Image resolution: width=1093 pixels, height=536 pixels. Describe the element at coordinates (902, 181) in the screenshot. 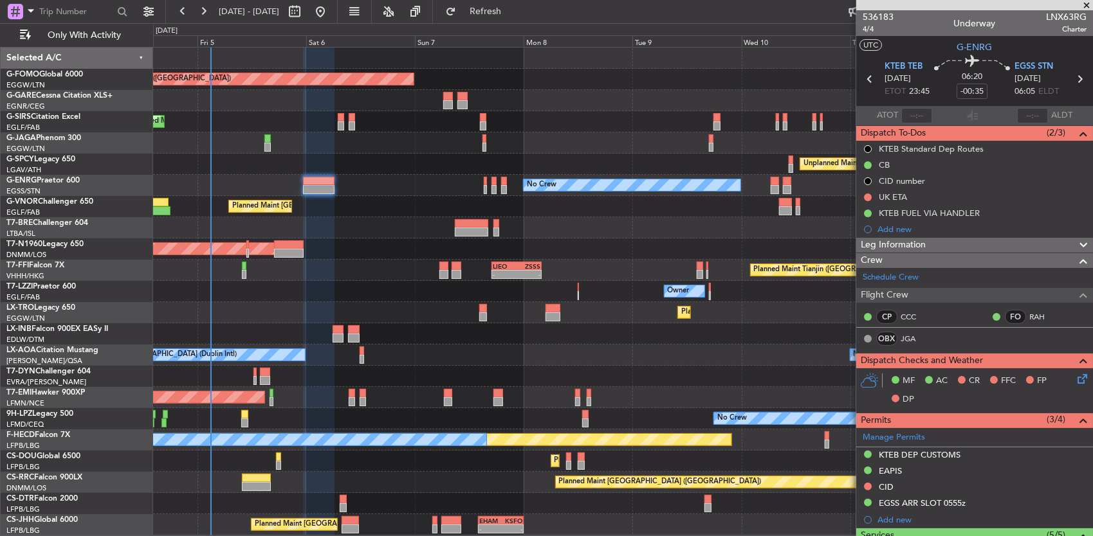

I see `div: CID number` at that location.